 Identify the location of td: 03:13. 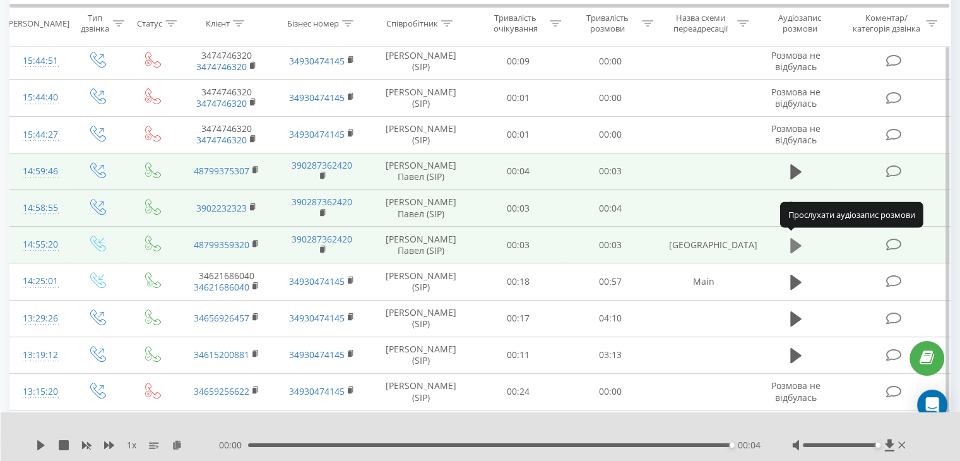
(610, 355).